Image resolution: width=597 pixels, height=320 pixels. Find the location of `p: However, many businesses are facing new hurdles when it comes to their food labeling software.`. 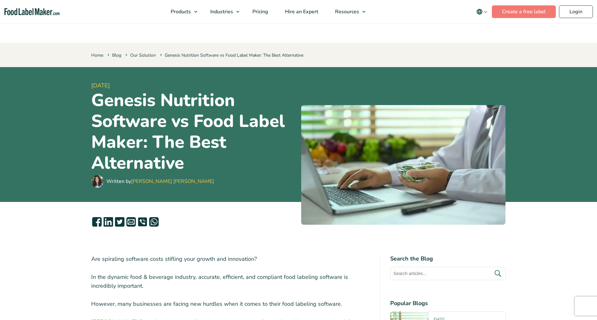

p: However, many businesses are facing new hurdles when it comes to their food labeling software. is located at coordinates (230, 304).